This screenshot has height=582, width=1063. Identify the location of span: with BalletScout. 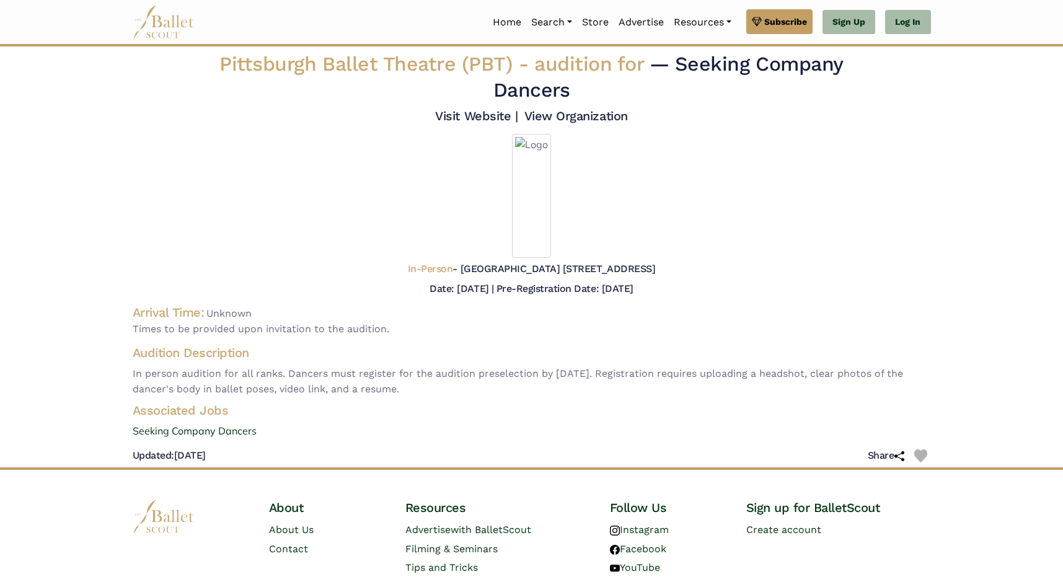
(491, 530).